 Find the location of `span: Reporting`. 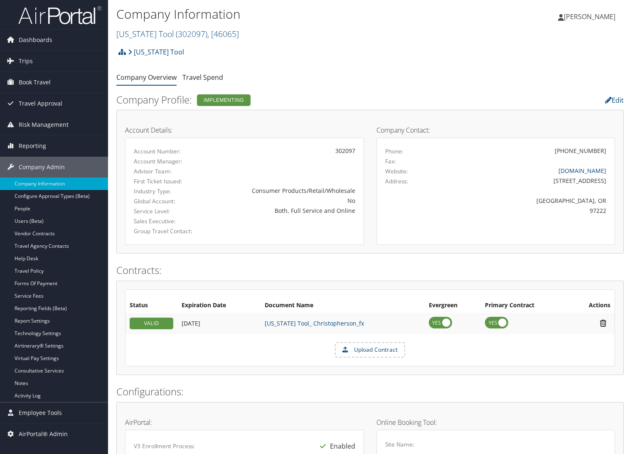

span: Reporting is located at coordinates (32, 146).